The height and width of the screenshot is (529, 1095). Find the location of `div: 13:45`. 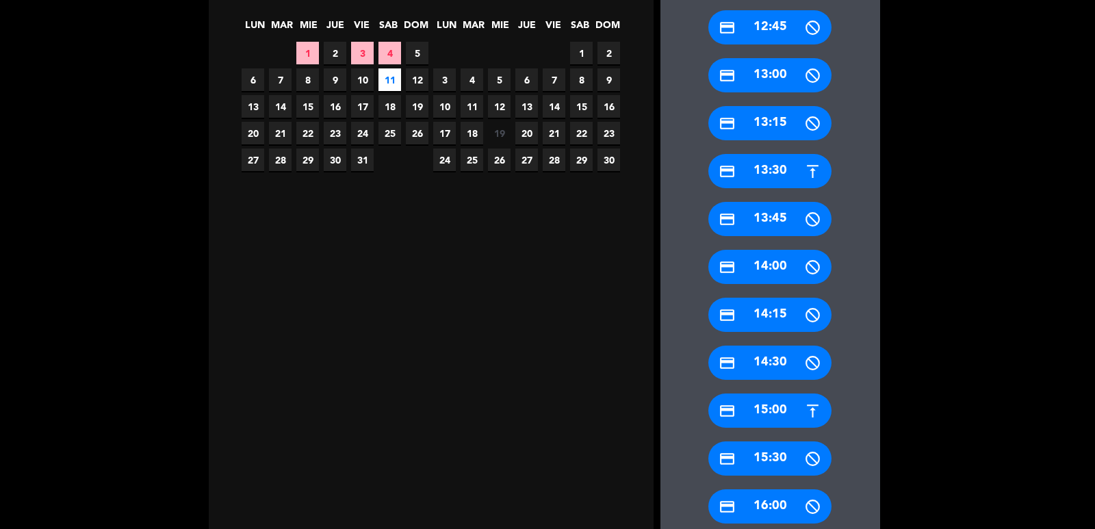

div: 13:45 is located at coordinates (770, 219).